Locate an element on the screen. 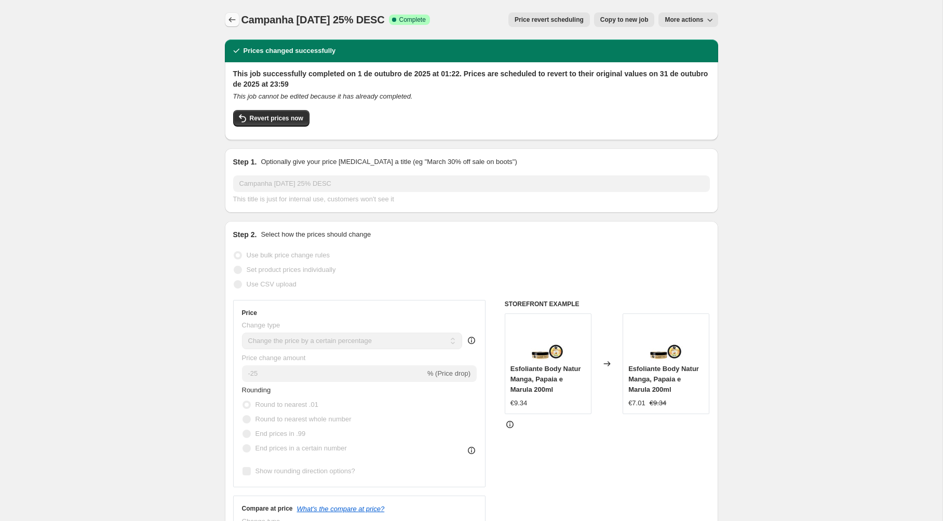 This screenshot has height=521, width=943. span: End prices in a certain number is located at coordinates (301, 448).